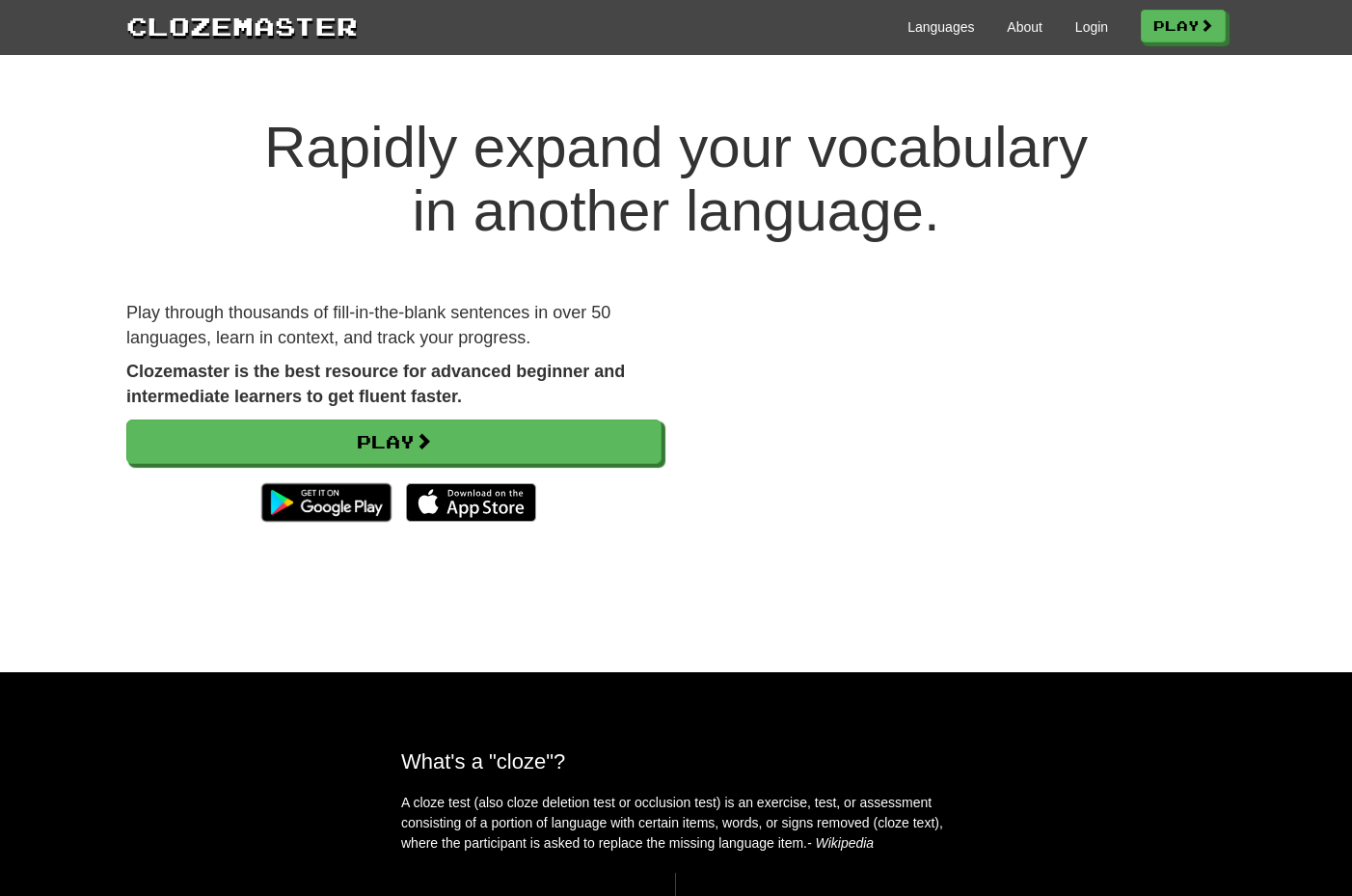  Describe the element at coordinates (676, 822) in the screenshot. I see `p: A cloze test (also cloze deletion test or occlusion test) is an exercise, test, or assessment con...` at that location.